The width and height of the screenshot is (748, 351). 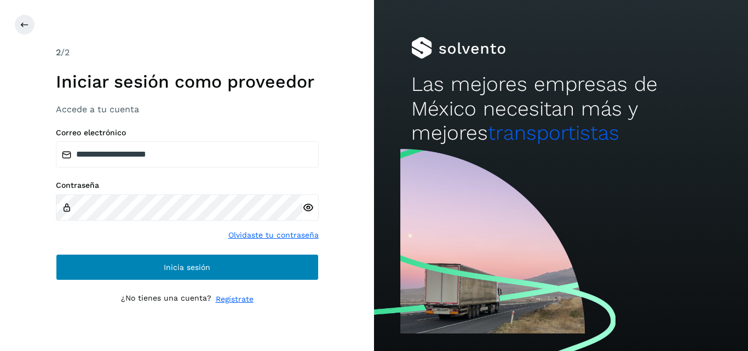 I want to click on h1: Iniciar sesión como proveedor, so click(x=187, y=82).